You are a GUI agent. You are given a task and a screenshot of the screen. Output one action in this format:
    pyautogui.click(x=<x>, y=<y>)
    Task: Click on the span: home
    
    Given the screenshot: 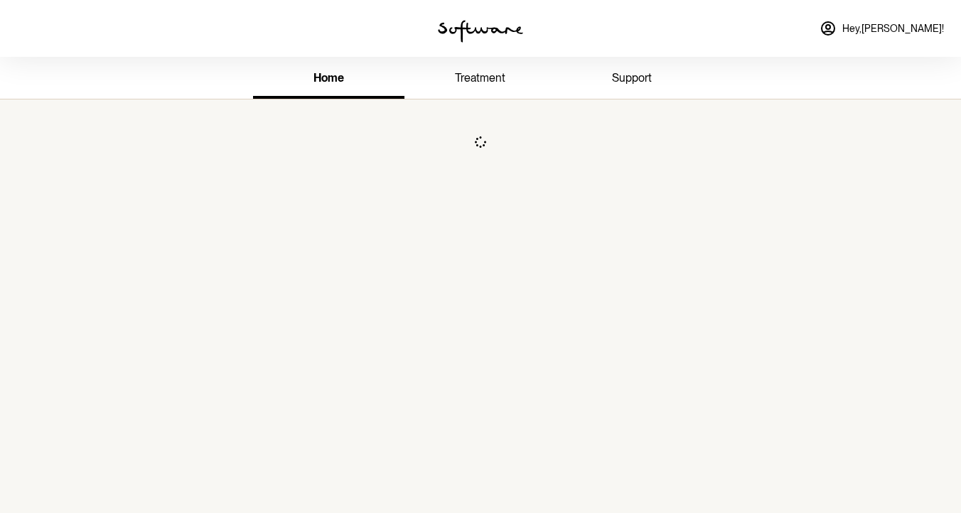 What is the action you would take?
    pyautogui.click(x=328, y=77)
    